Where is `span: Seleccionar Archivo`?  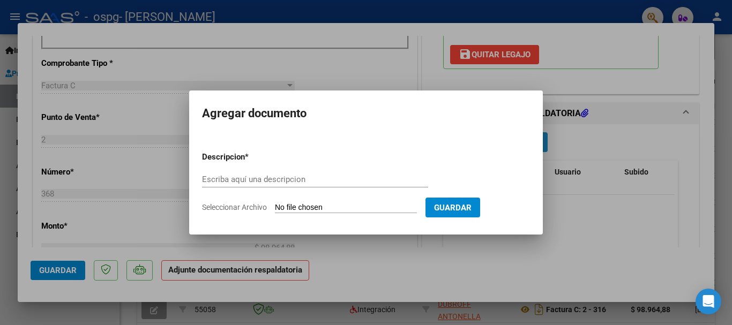 span: Seleccionar Archivo is located at coordinates (234, 208).